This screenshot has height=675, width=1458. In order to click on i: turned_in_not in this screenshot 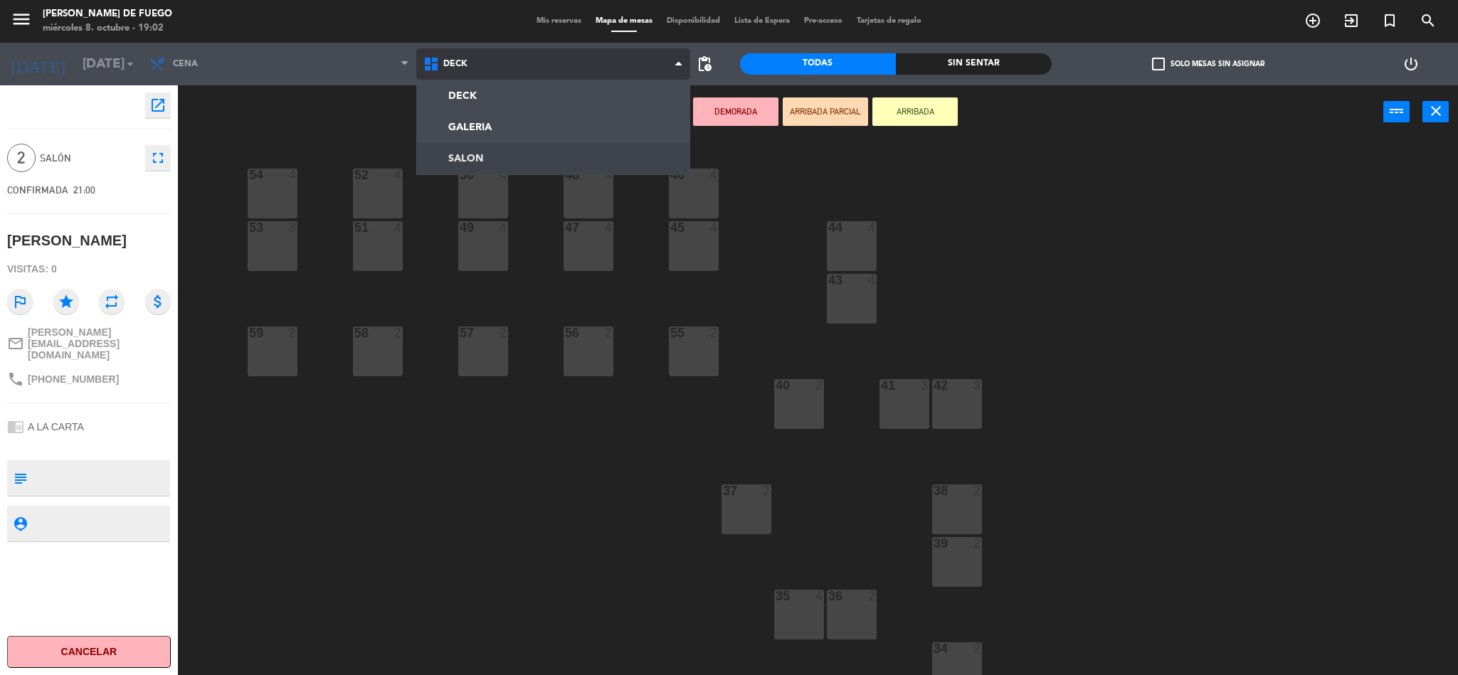, I will do `click(1390, 21)`.